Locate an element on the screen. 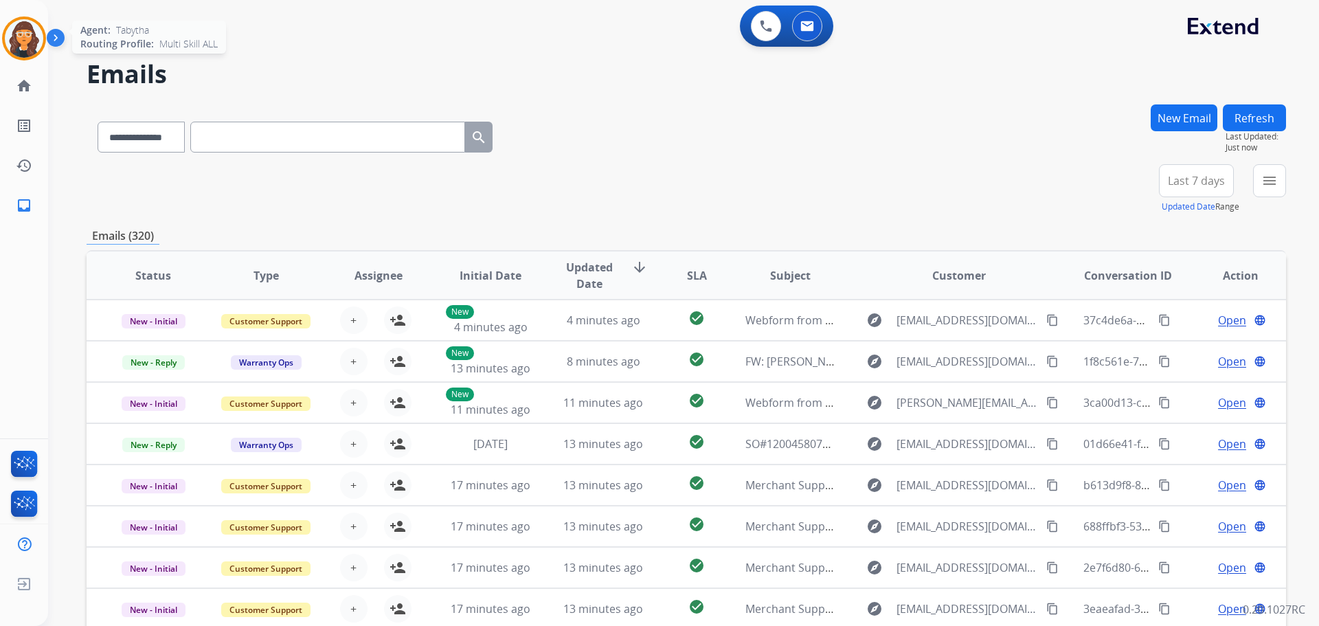 This screenshot has height=626, width=1319. span: 13 minutes ago is located at coordinates (603, 526).